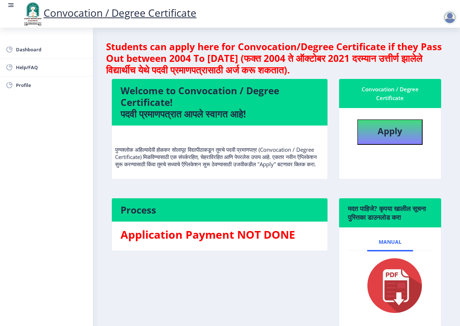 The image size is (460, 326). I want to click on button: Apply, so click(390, 132).